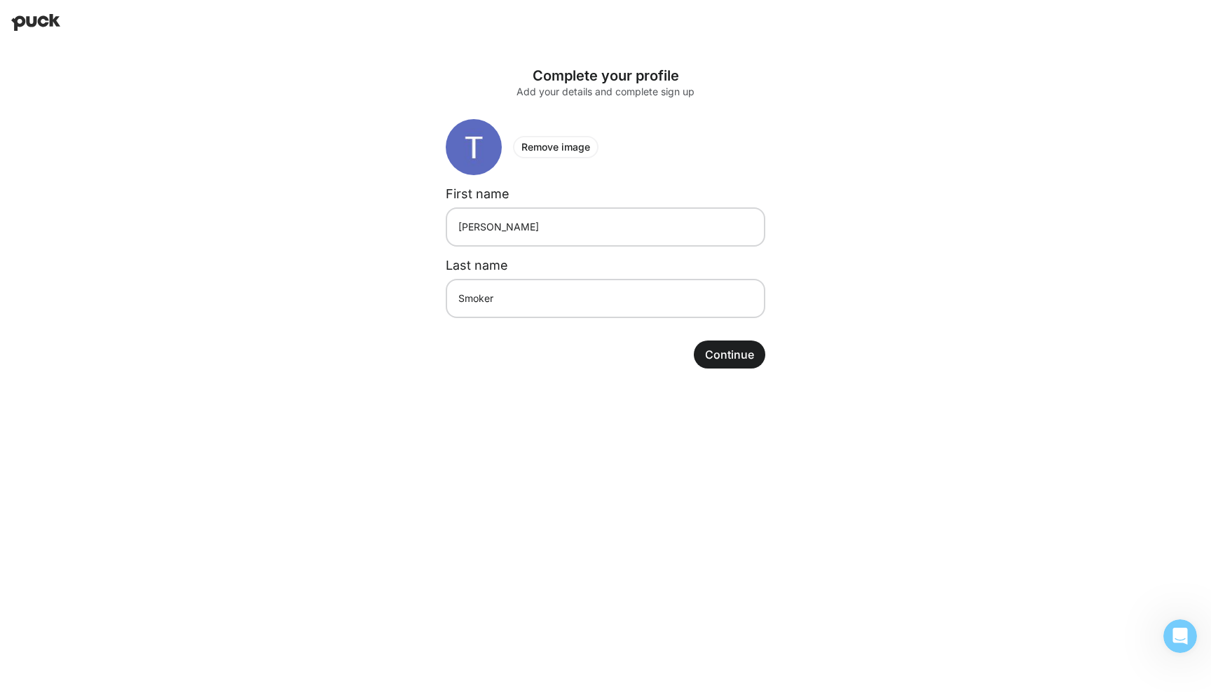 The width and height of the screenshot is (1211, 695). I want to click on button: Continue, so click(730, 355).